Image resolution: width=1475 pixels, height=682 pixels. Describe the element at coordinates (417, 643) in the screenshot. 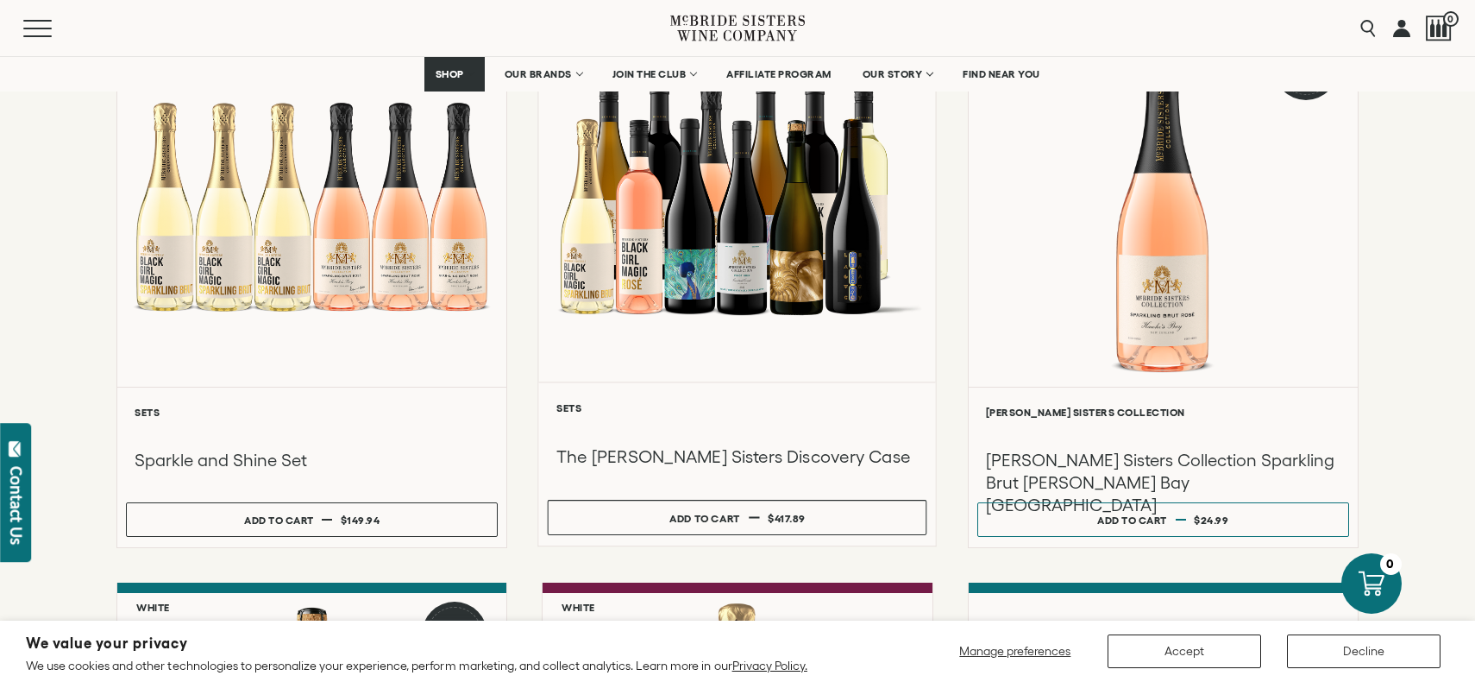

I see `h2: We value your privacy` at that location.